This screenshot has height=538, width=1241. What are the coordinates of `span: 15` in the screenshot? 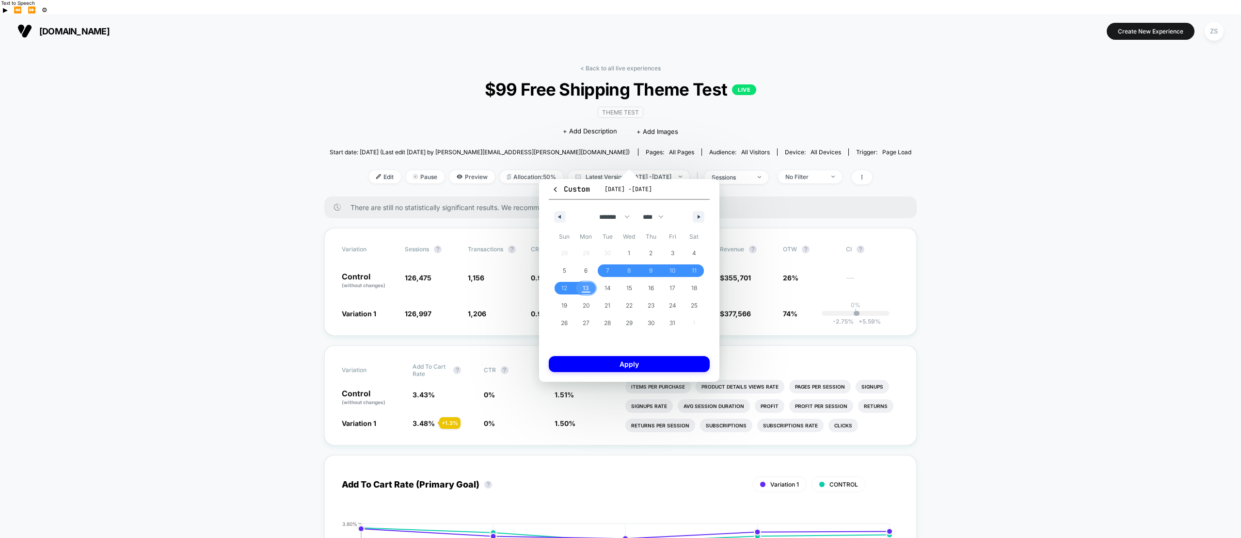 It's located at (629, 288).